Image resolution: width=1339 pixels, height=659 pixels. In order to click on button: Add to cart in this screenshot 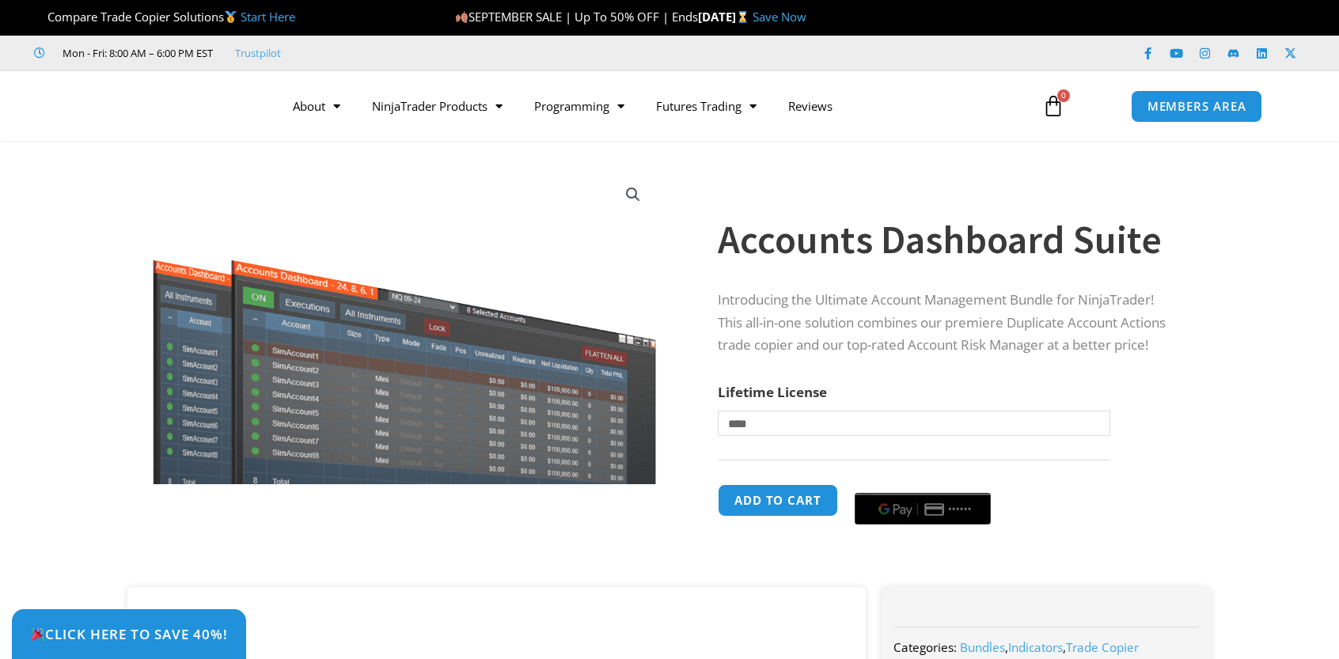, I will do `click(778, 500)`.